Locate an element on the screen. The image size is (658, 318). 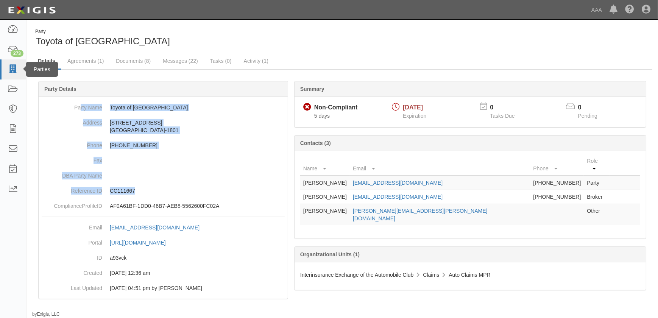
dt: Created is located at coordinates (72, 271).